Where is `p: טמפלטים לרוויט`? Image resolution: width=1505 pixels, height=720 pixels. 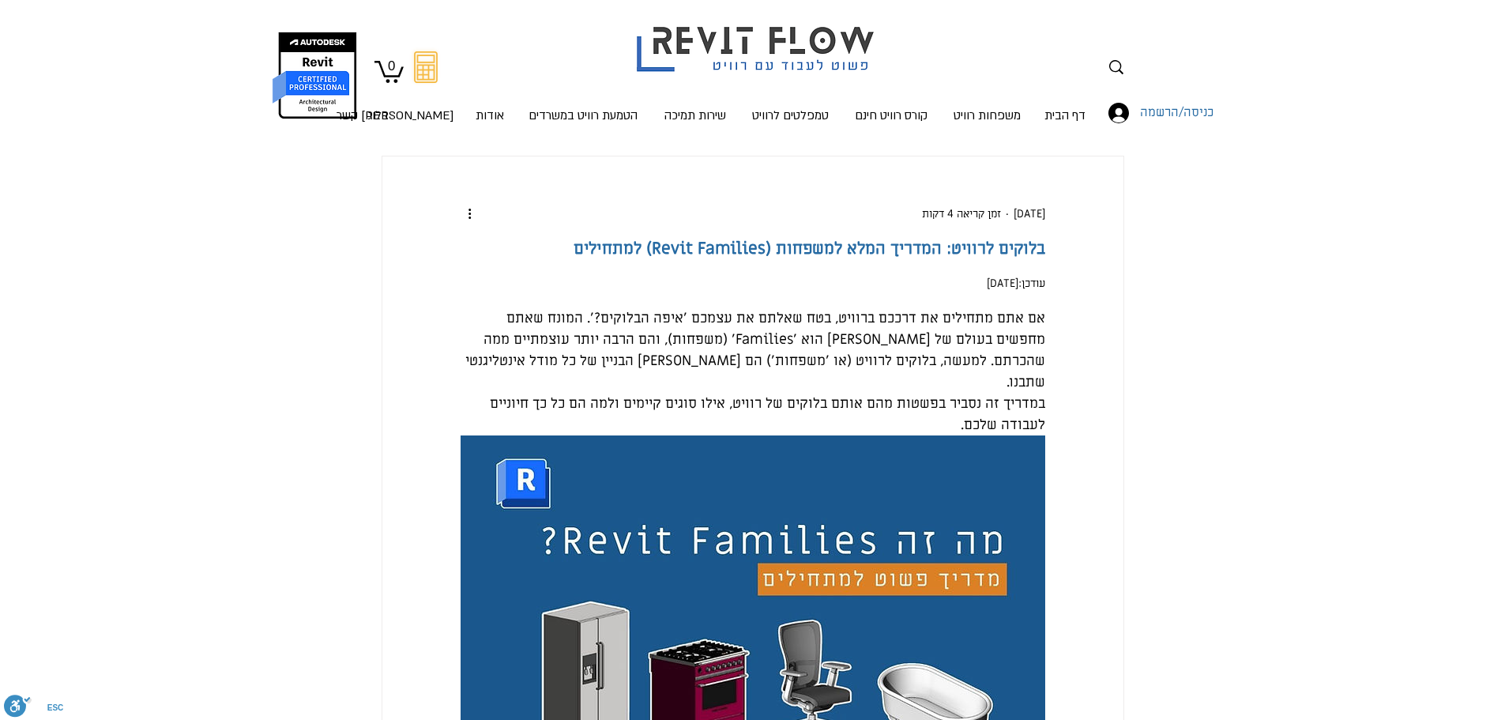
p: טמפלטים לרוויט is located at coordinates (790, 115).